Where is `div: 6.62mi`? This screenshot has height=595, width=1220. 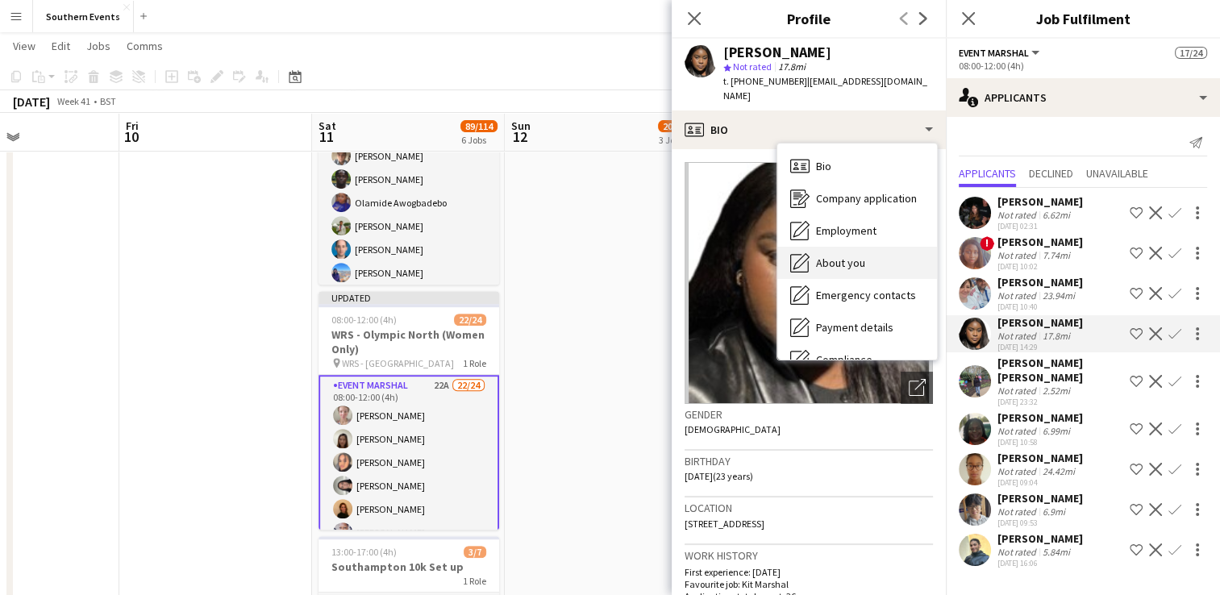
div: 6.62mi is located at coordinates (1056, 214).